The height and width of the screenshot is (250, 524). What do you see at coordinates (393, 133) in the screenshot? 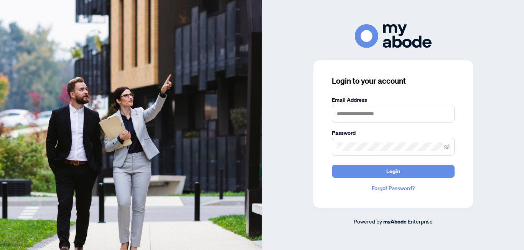
I see `label: Password` at bounding box center [393, 133].